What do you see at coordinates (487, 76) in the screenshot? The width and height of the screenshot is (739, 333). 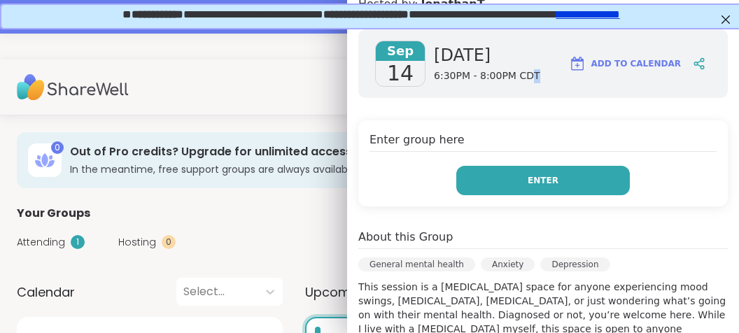 I see `span: 6:30PM - 8:00PM CDT` at bounding box center [487, 76].